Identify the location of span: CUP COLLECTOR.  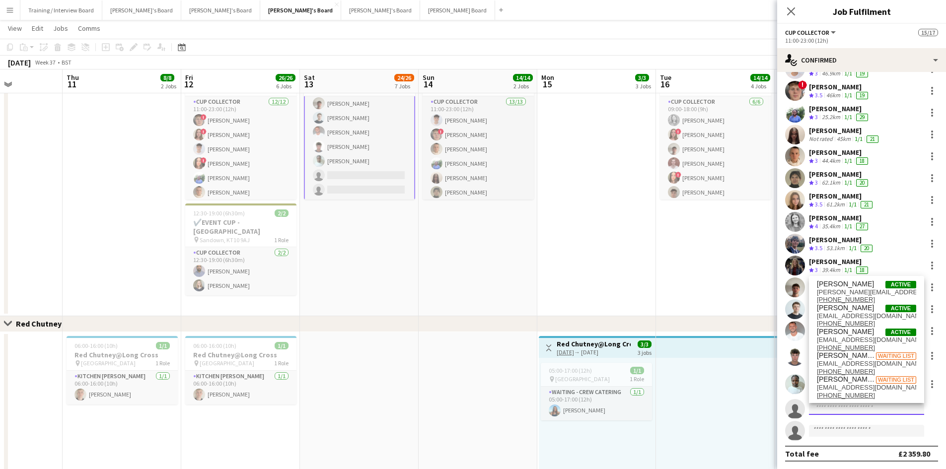
(807, 32).